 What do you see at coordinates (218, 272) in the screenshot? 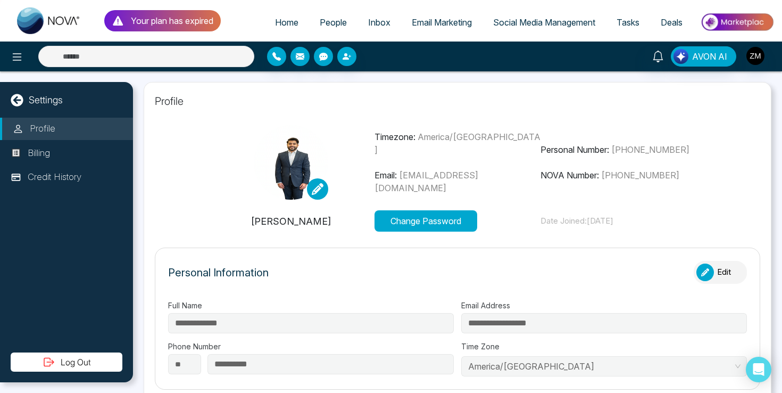
I see `p: Personal Information` at bounding box center [218, 272].